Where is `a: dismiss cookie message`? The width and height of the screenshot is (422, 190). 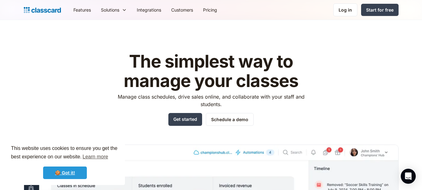
a: dismiss cookie message is located at coordinates (65, 172).